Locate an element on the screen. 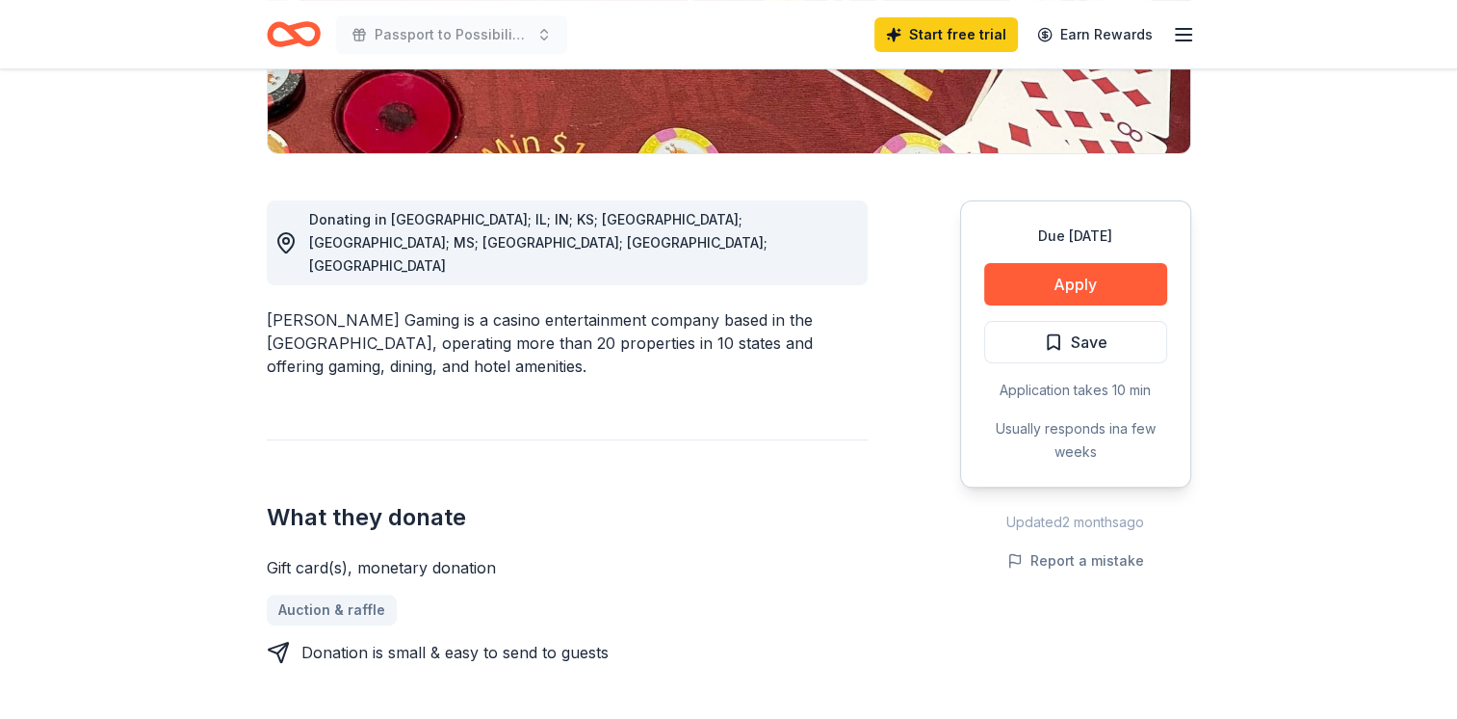 This screenshot has width=1457, height=719. div: Donation is small & easy to send to guests is located at coordinates (455, 652).